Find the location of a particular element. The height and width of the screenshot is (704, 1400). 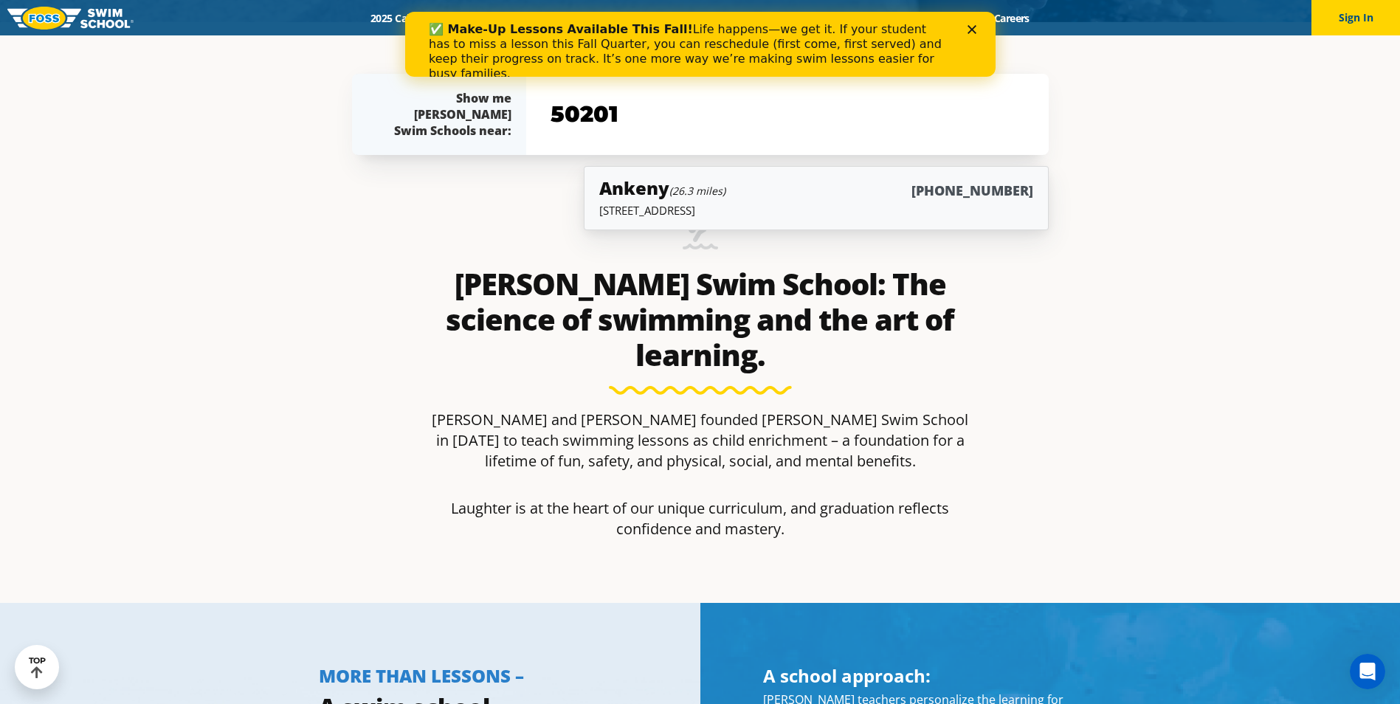

a: Blog is located at coordinates (957, 18).